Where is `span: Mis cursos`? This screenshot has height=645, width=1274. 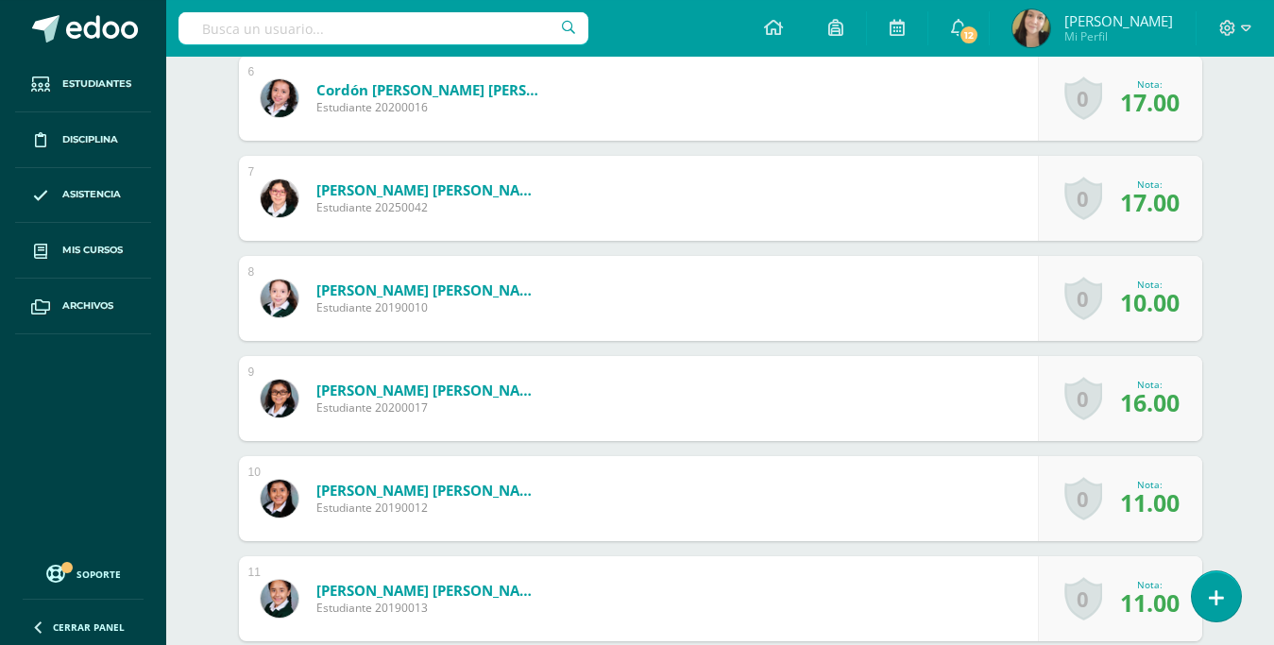 span: Mis cursos is located at coordinates (93, 250).